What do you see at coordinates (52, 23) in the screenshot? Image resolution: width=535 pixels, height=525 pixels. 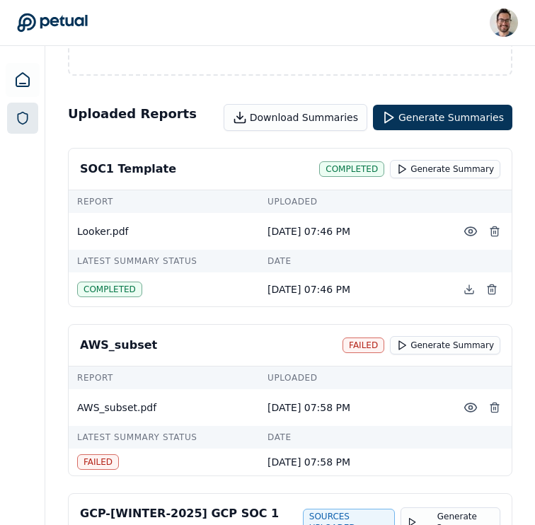 I see `a: Go to Dashboard` at bounding box center [52, 23].